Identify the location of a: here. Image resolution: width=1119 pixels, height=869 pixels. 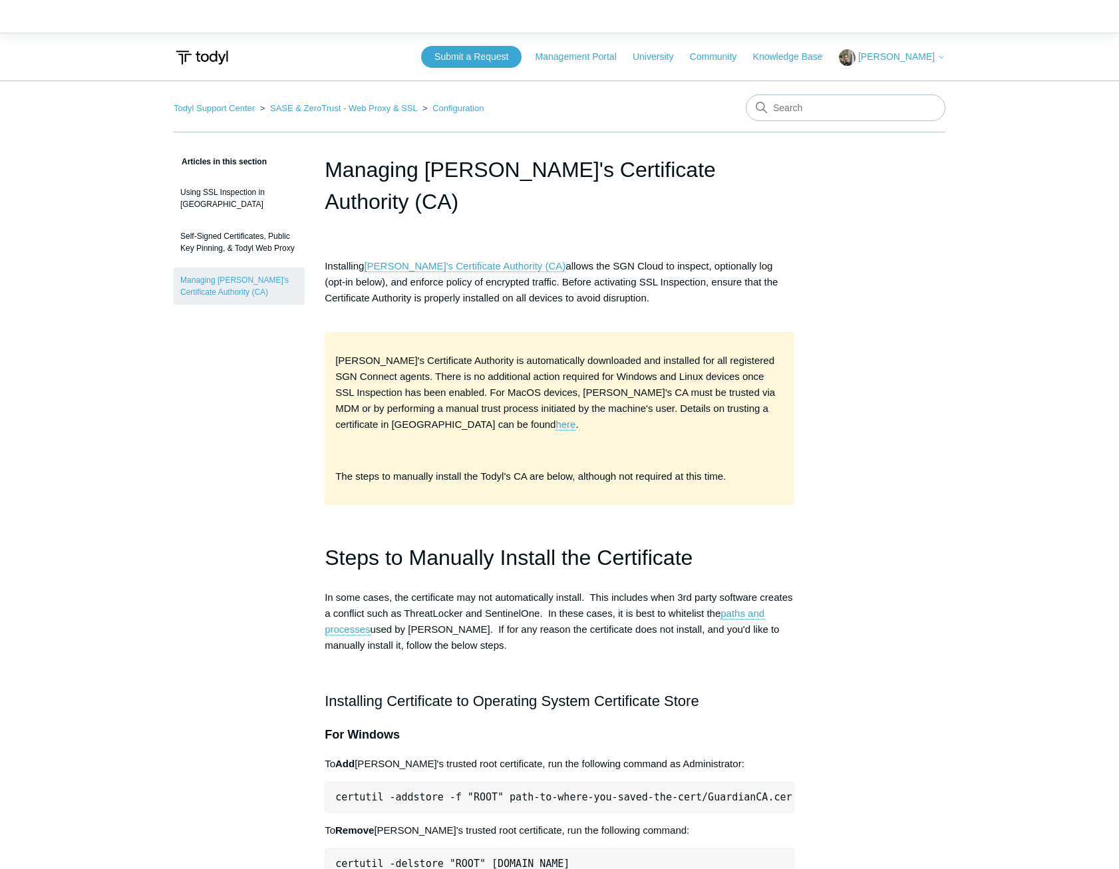
(565, 424).